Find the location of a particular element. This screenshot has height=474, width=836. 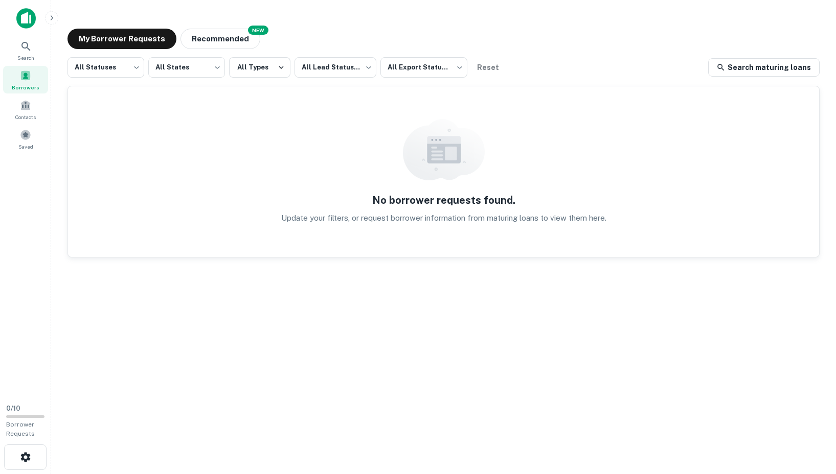

a: Contacts is located at coordinates (26, 109).